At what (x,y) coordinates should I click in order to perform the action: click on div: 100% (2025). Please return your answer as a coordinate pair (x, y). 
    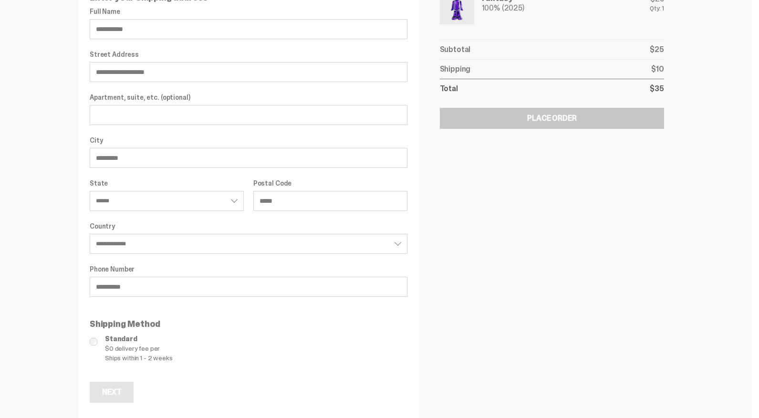
    Looking at the image, I should click on (503, 8).